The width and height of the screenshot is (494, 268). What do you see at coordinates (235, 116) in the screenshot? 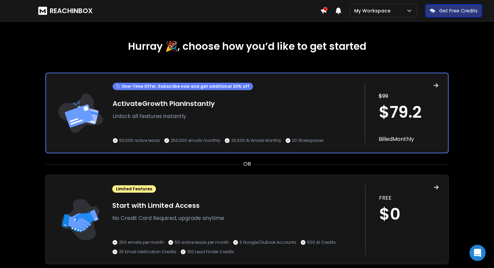
I see `p: Unlock all features instantly` at bounding box center [235, 116].